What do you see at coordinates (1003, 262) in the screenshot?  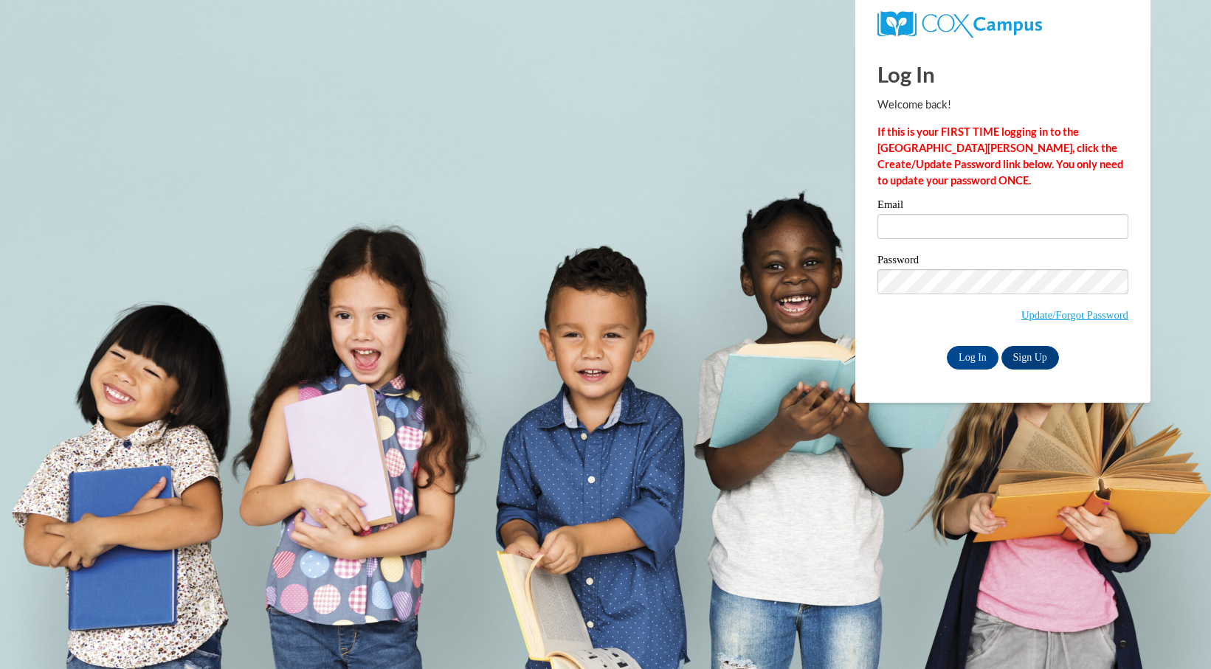 I see `label: Password` at bounding box center [1003, 262].